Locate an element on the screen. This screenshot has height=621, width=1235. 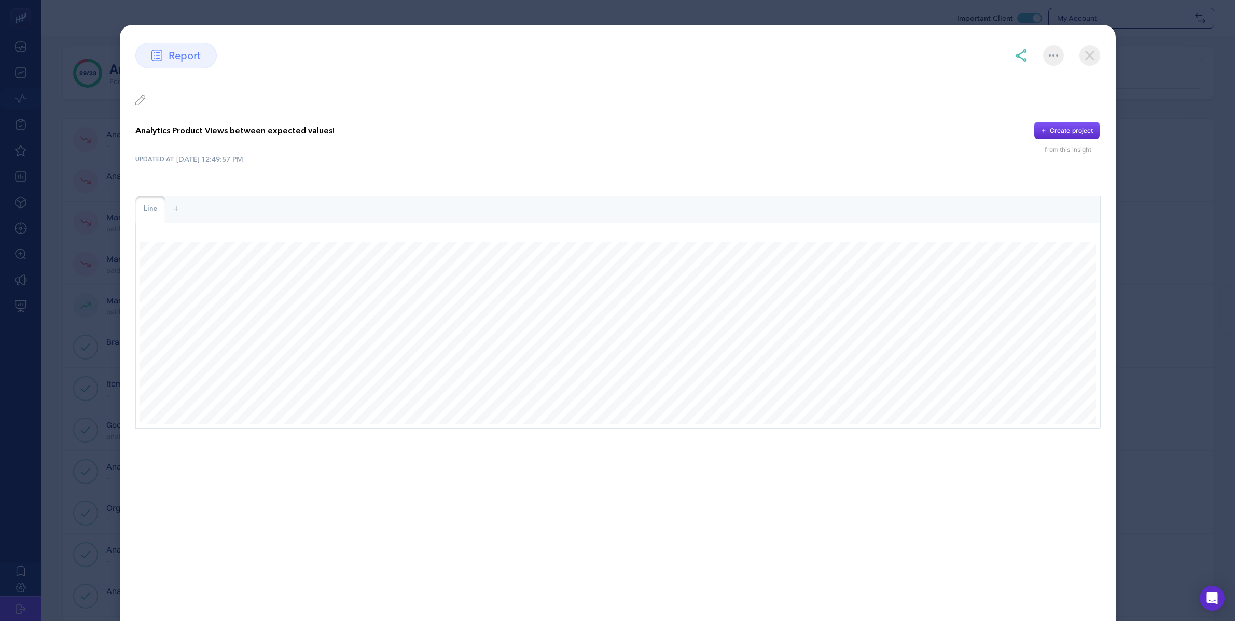
span: UPDATED AT is located at coordinates (155, 159).